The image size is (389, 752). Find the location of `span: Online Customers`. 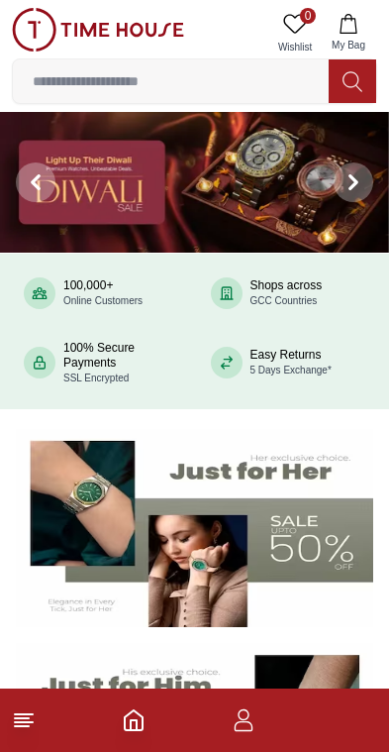

span: Online Customers is located at coordinates (103, 300).